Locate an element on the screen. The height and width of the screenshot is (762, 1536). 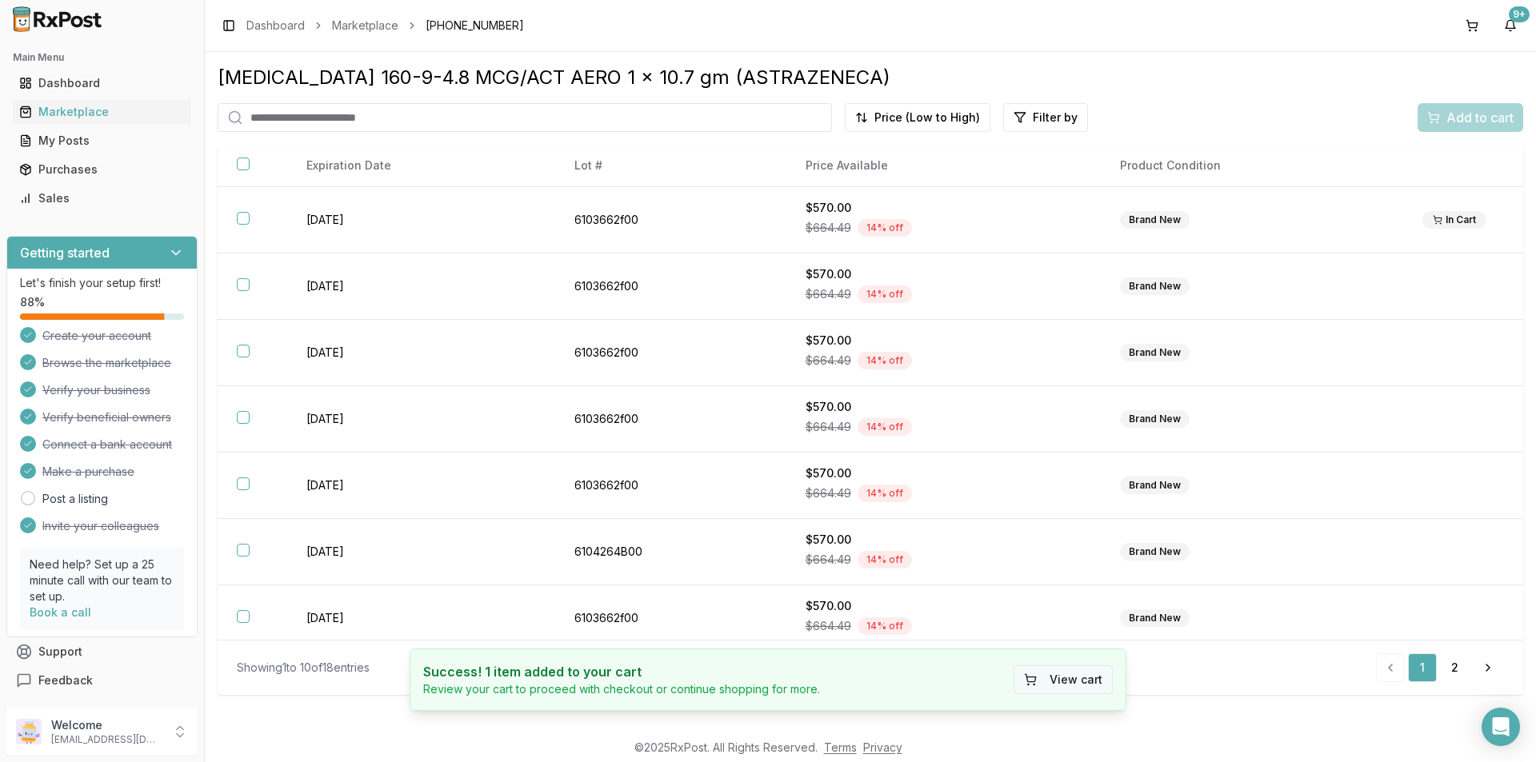
th: Product Condition is located at coordinates (1252, 166).